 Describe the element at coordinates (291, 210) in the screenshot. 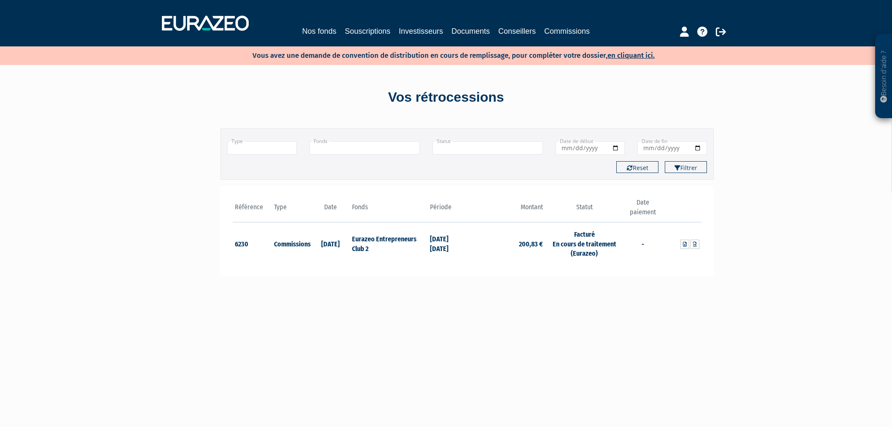

I see `th: Type` at that location.